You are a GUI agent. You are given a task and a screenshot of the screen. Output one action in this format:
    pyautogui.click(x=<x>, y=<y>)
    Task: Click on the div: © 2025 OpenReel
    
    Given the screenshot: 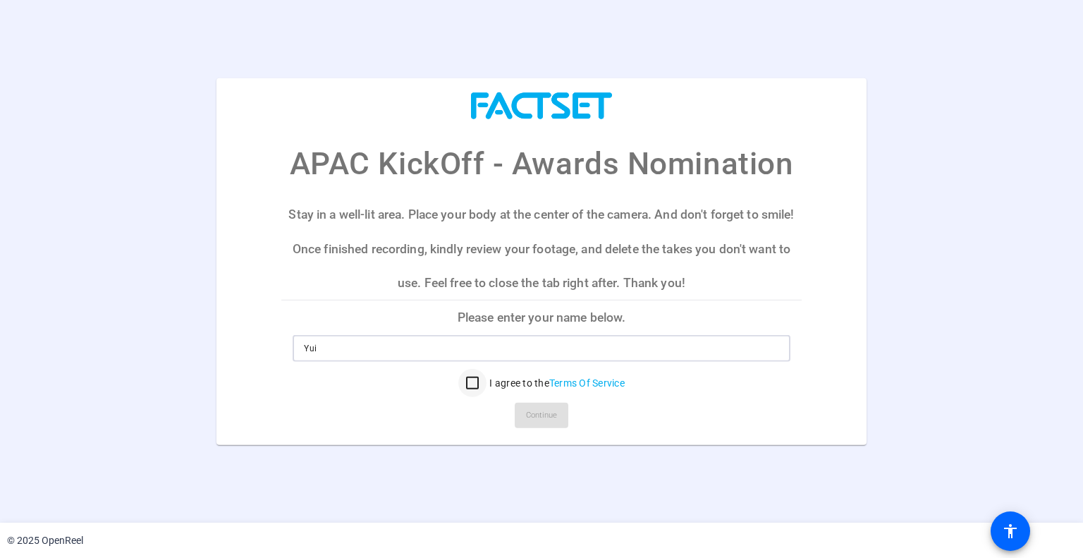 What is the action you would take?
    pyautogui.click(x=45, y=540)
    